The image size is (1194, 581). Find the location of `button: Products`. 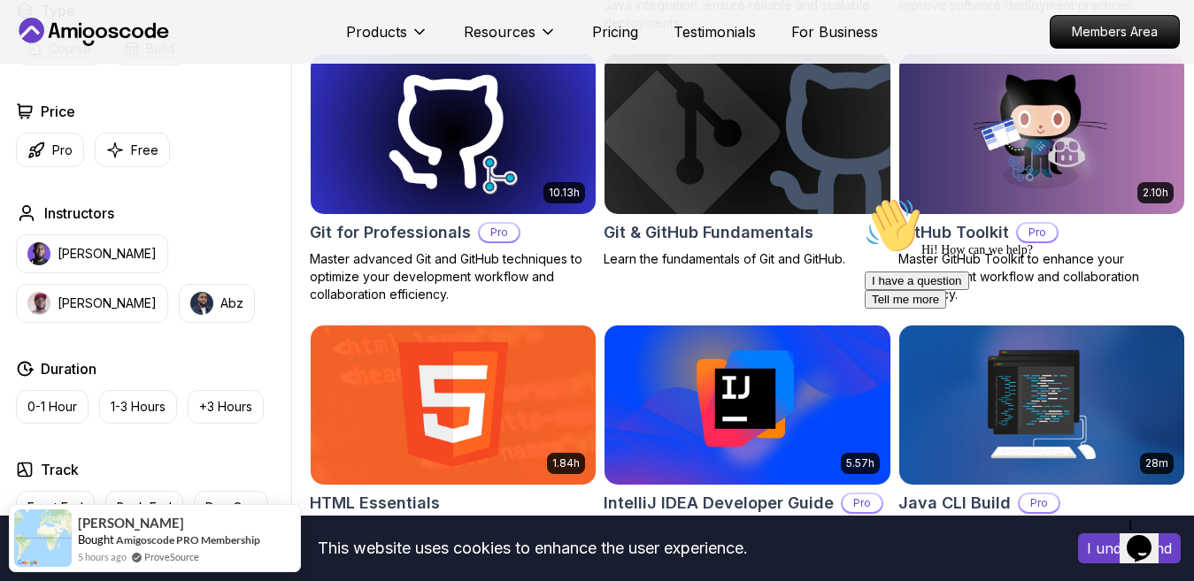

button: Products is located at coordinates (387, 39).